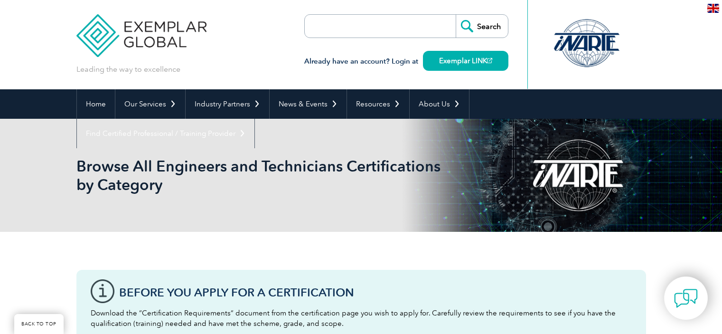 Image resolution: width=722 pixels, height=334 pixels. I want to click on a: Our Services, so click(150, 104).